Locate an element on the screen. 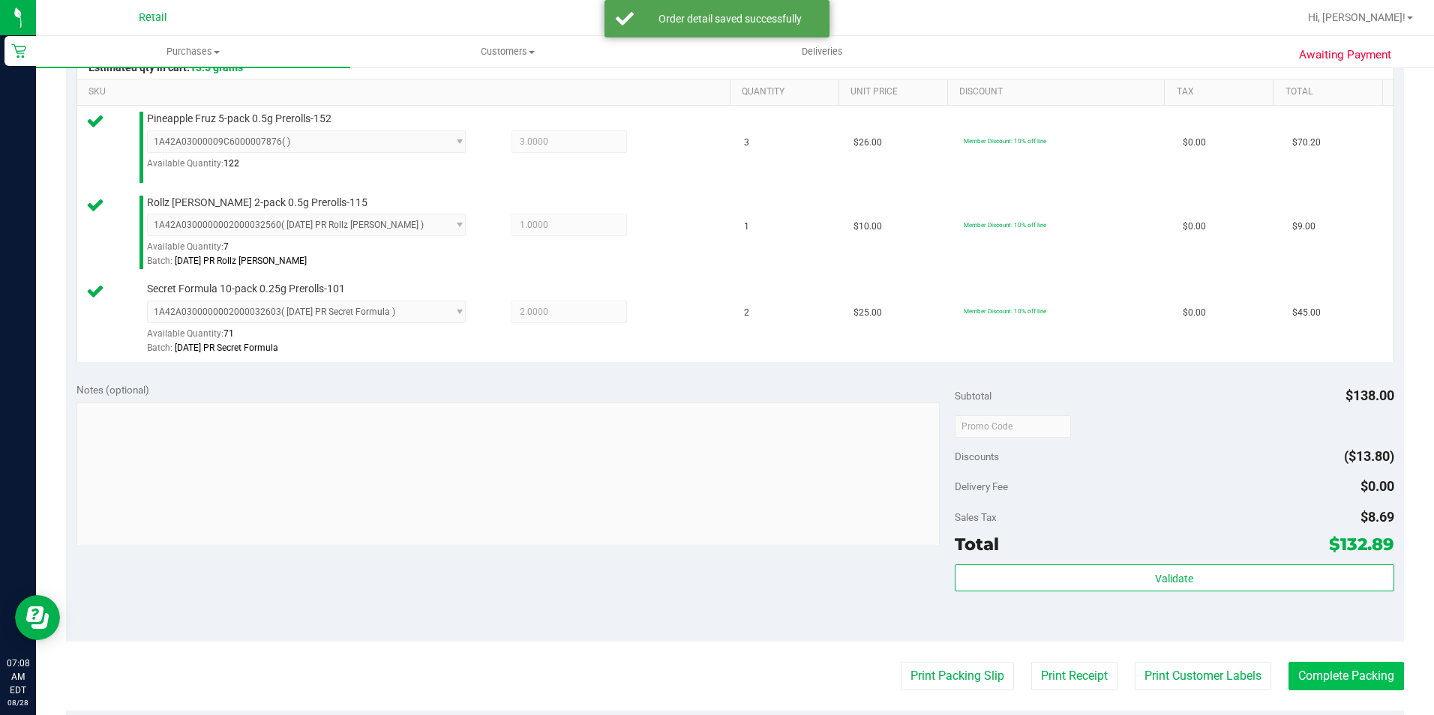  button: Validate is located at coordinates (1174, 578).